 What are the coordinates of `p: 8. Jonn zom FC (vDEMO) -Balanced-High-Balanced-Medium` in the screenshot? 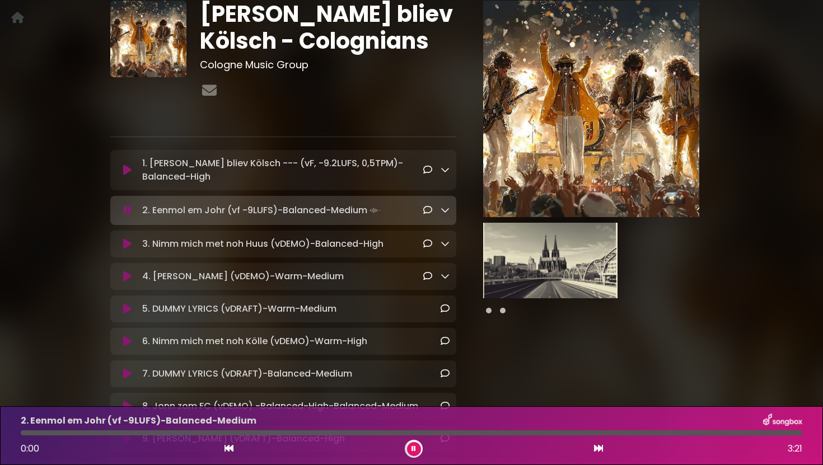 It's located at (280, 407).